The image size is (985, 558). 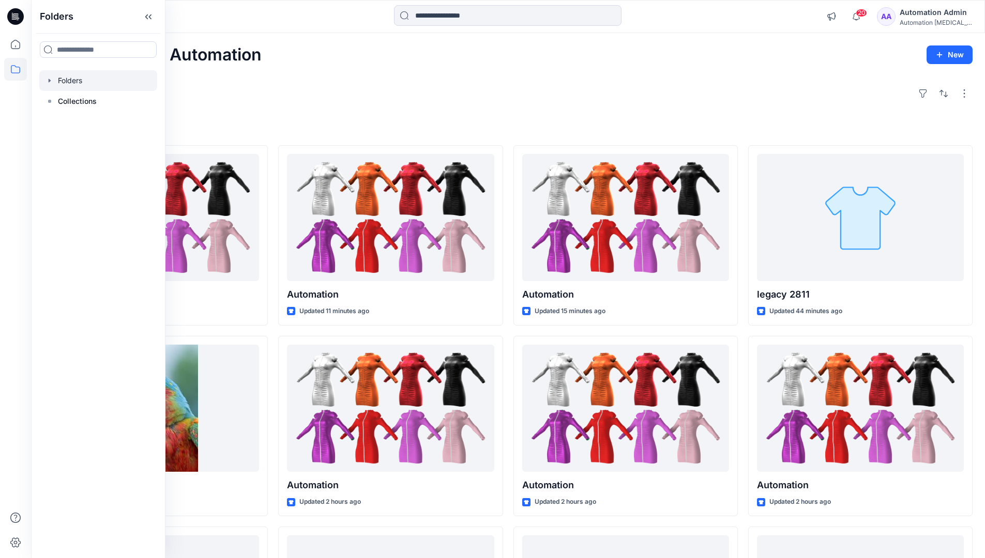 What do you see at coordinates (570, 311) in the screenshot?
I see `p: Updated 15 minutes ago` at bounding box center [570, 311].